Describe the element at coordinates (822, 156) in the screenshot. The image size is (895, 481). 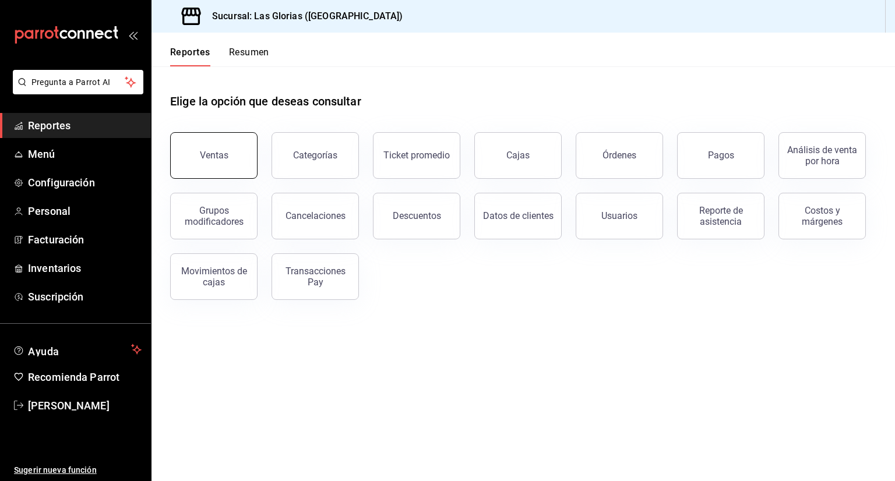
I see `button: Análisis de venta por hora` at that location.